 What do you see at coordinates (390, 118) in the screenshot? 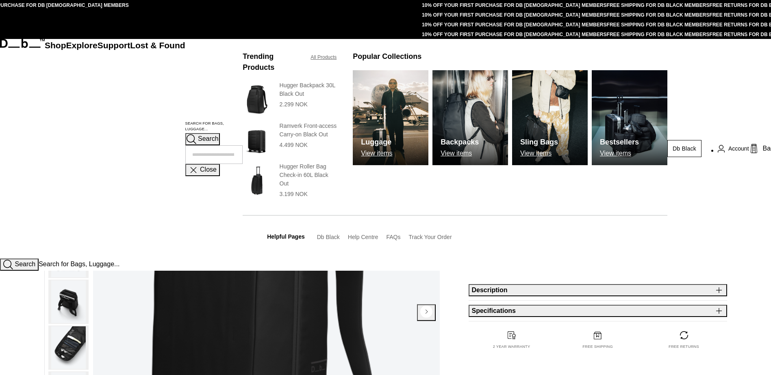
I see `a: Db Luggage View items` at bounding box center [390, 118].